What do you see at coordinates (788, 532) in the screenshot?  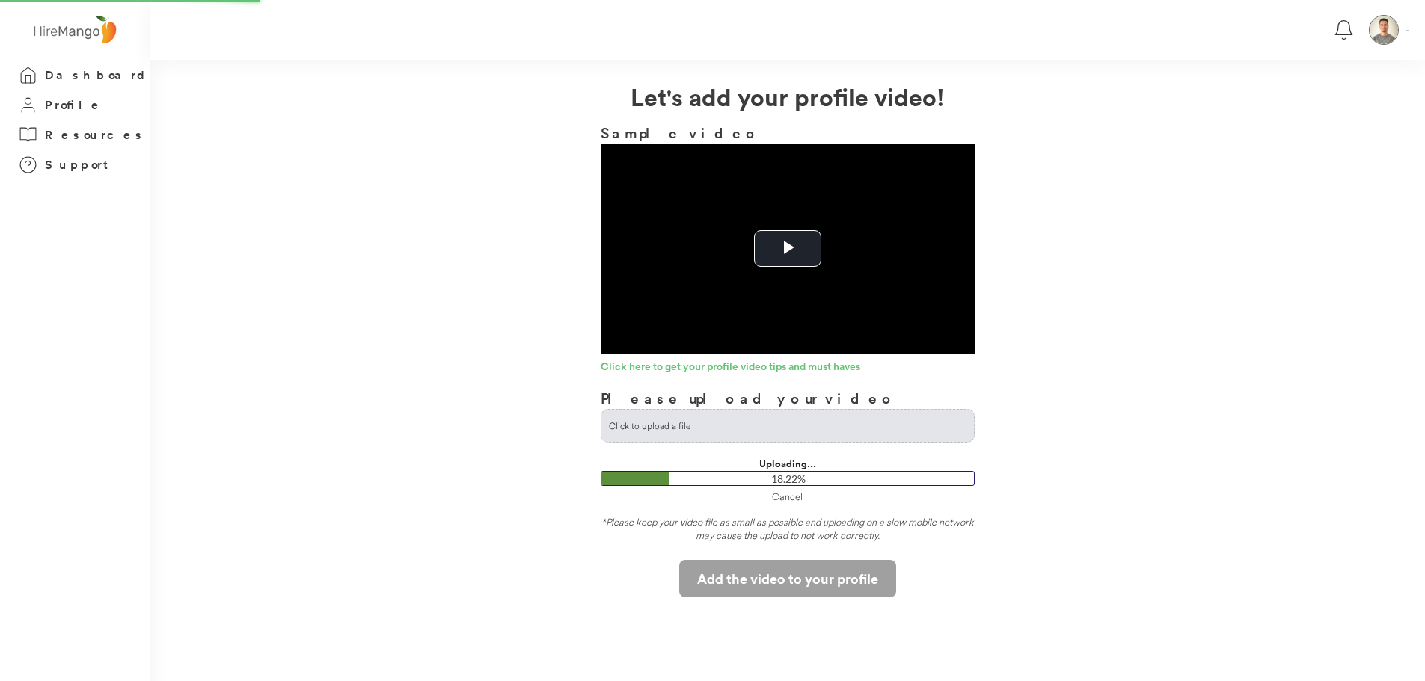 I see `div: *Please keep your video file as small as possible and uploading on a slow mobile network may caus...` at bounding box center [788, 532].